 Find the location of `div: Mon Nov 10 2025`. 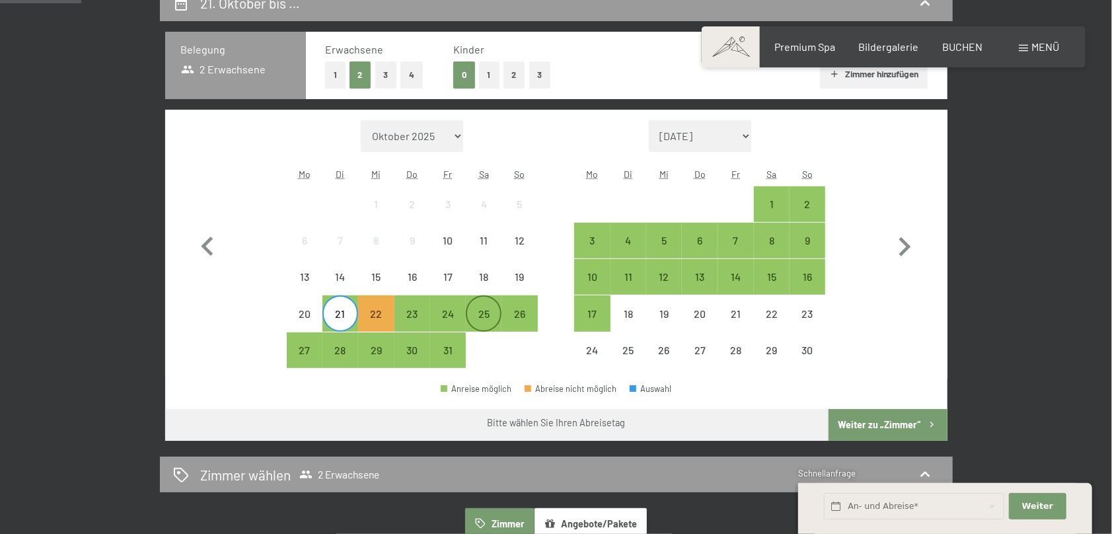

div: Mon Nov 10 2025 is located at coordinates (592, 277).